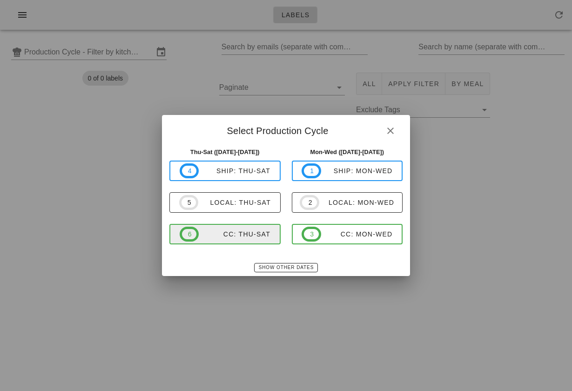  What do you see at coordinates (189, 202) in the screenshot?
I see `span: 5` at bounding box center [189, 202].